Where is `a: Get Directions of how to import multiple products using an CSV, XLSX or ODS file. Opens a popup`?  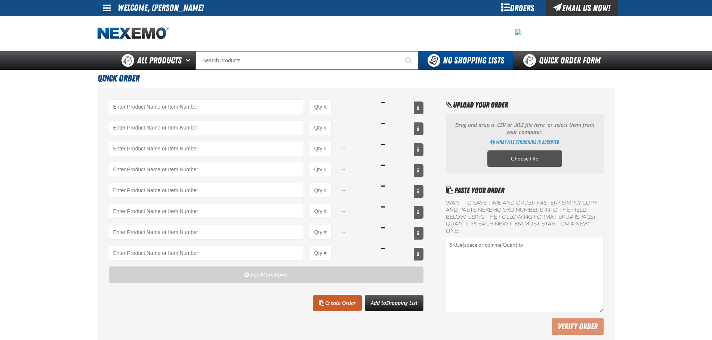
a: Get Directions of how to import multiple products using an CSV, XLSX or ODS file. Opens a popup is located at coordinates (525, 142).